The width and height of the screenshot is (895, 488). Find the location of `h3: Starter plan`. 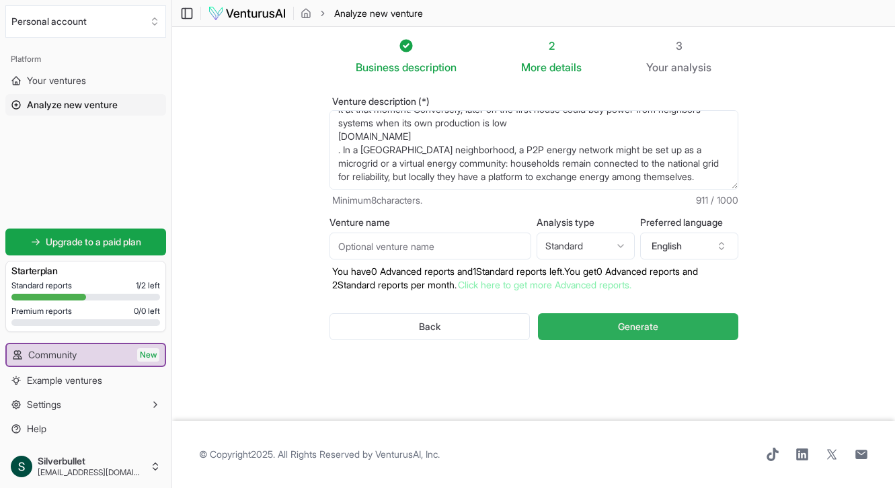

h3: Starter plan is located at coordinates (85, 271).